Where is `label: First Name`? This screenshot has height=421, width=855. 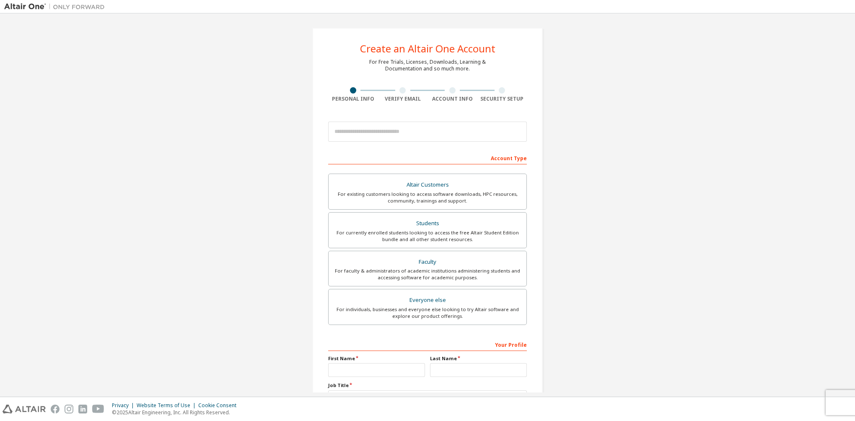
label: First Name is located at coordinates (377, 359).